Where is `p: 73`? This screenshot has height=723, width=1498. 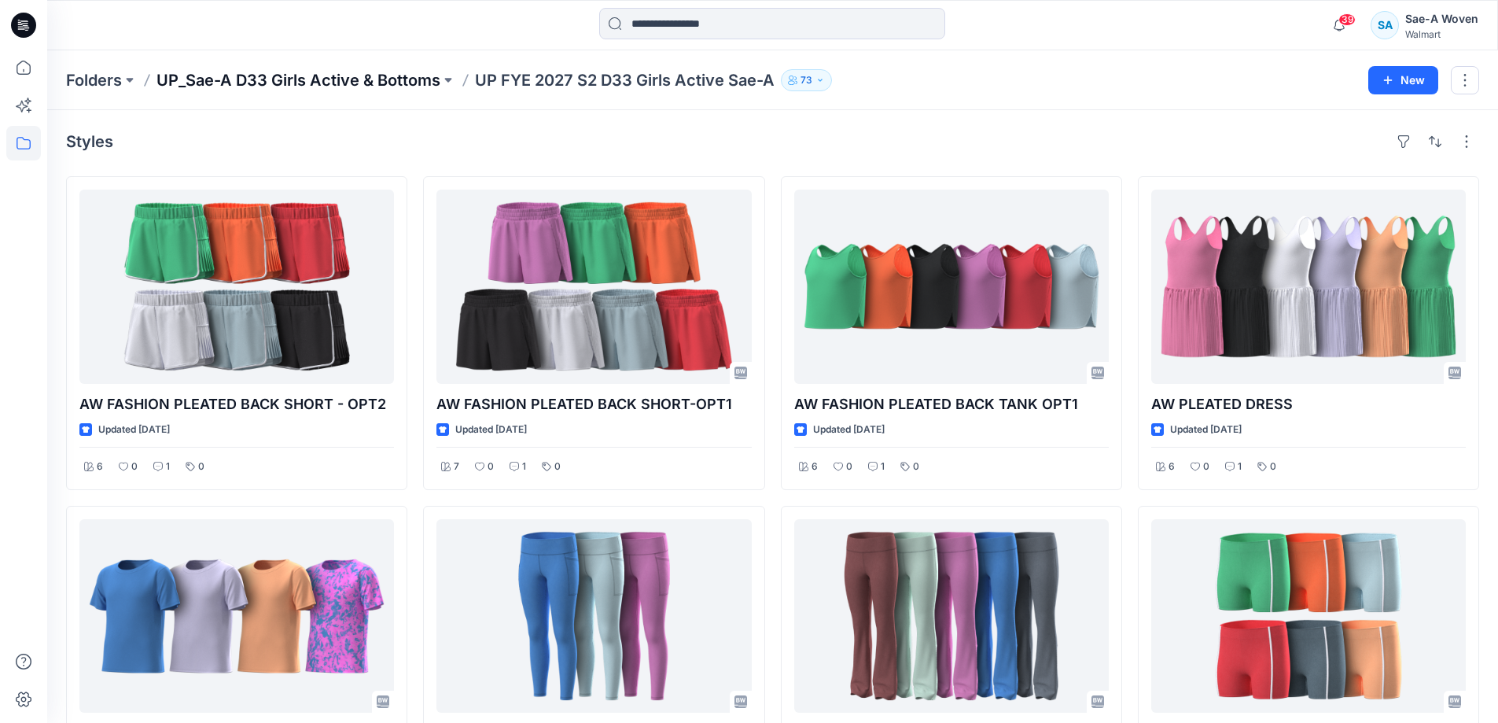 p: 73 is located at coordinates (806, 80).